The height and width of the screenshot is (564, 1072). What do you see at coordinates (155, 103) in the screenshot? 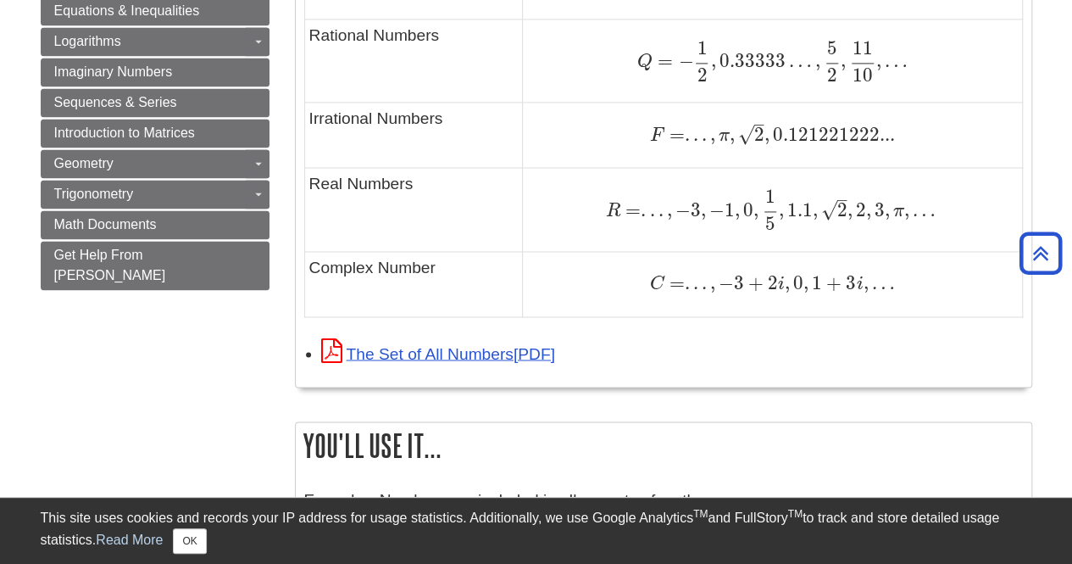
I see `a: Sequences & Series` at bounding box center [155, 103].